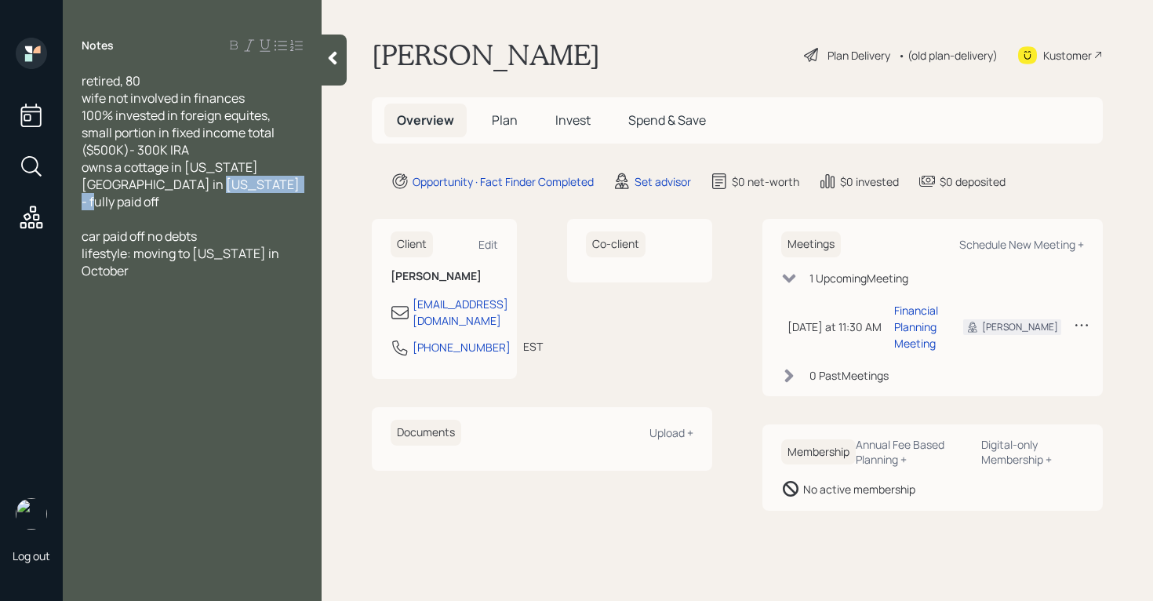  What do you see at coordinates (663, 181) in the screenshot?
I see `div: Set advisor` at bounding box center [663, 181].